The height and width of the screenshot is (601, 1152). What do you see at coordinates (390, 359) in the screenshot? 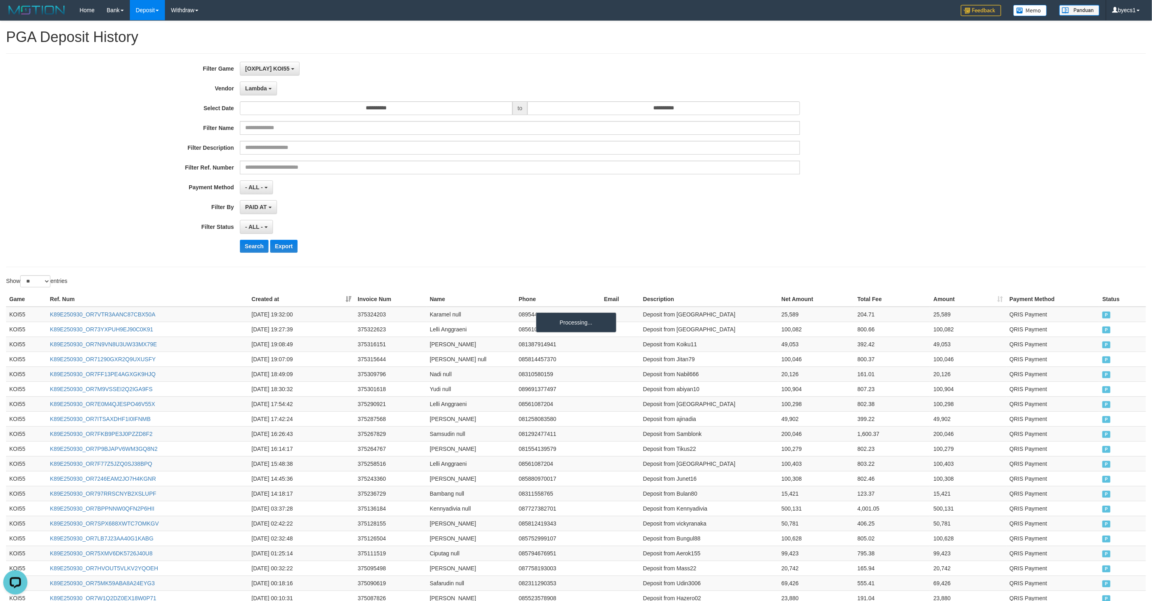
I see `td: 375315644` at bounding box center [390, 359].